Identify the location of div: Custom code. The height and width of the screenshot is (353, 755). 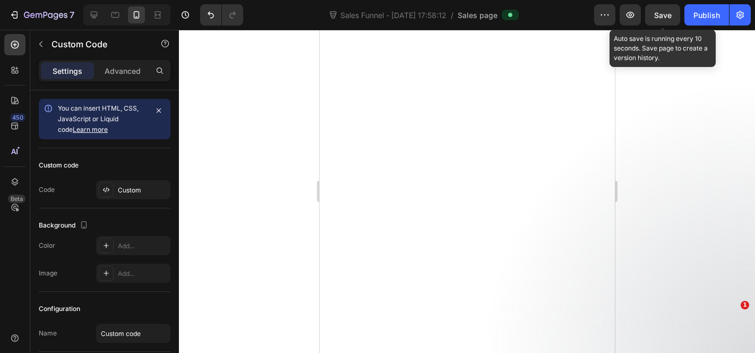
(58, 165).